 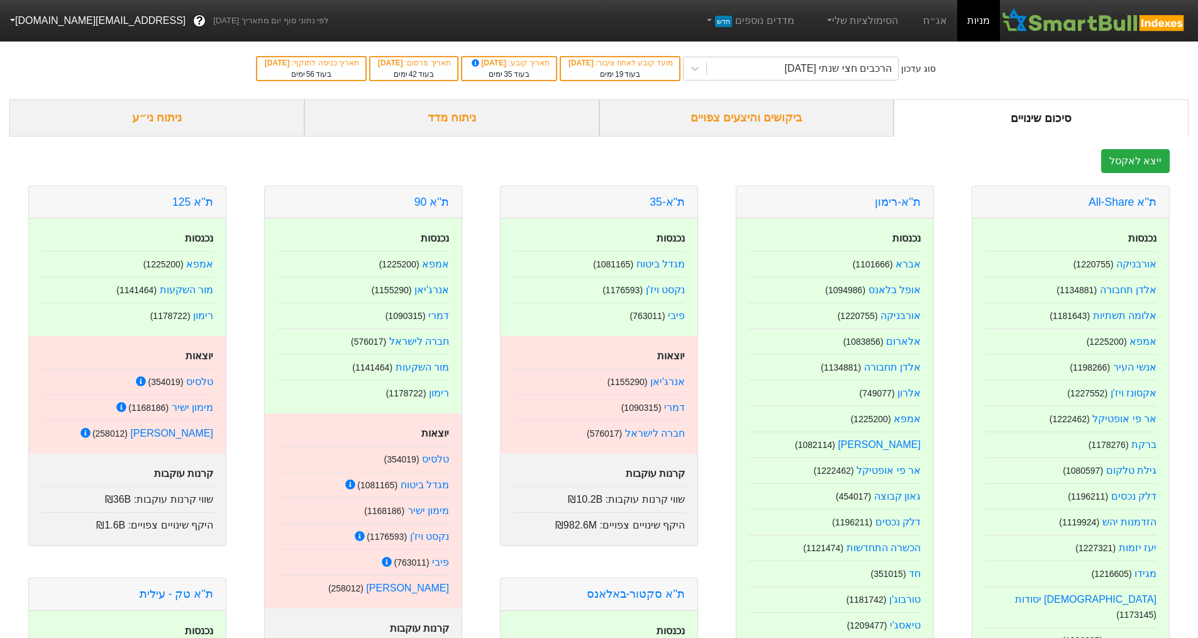 I want to click on div: ניתוח ני״ע, so click(x=157, y=118).